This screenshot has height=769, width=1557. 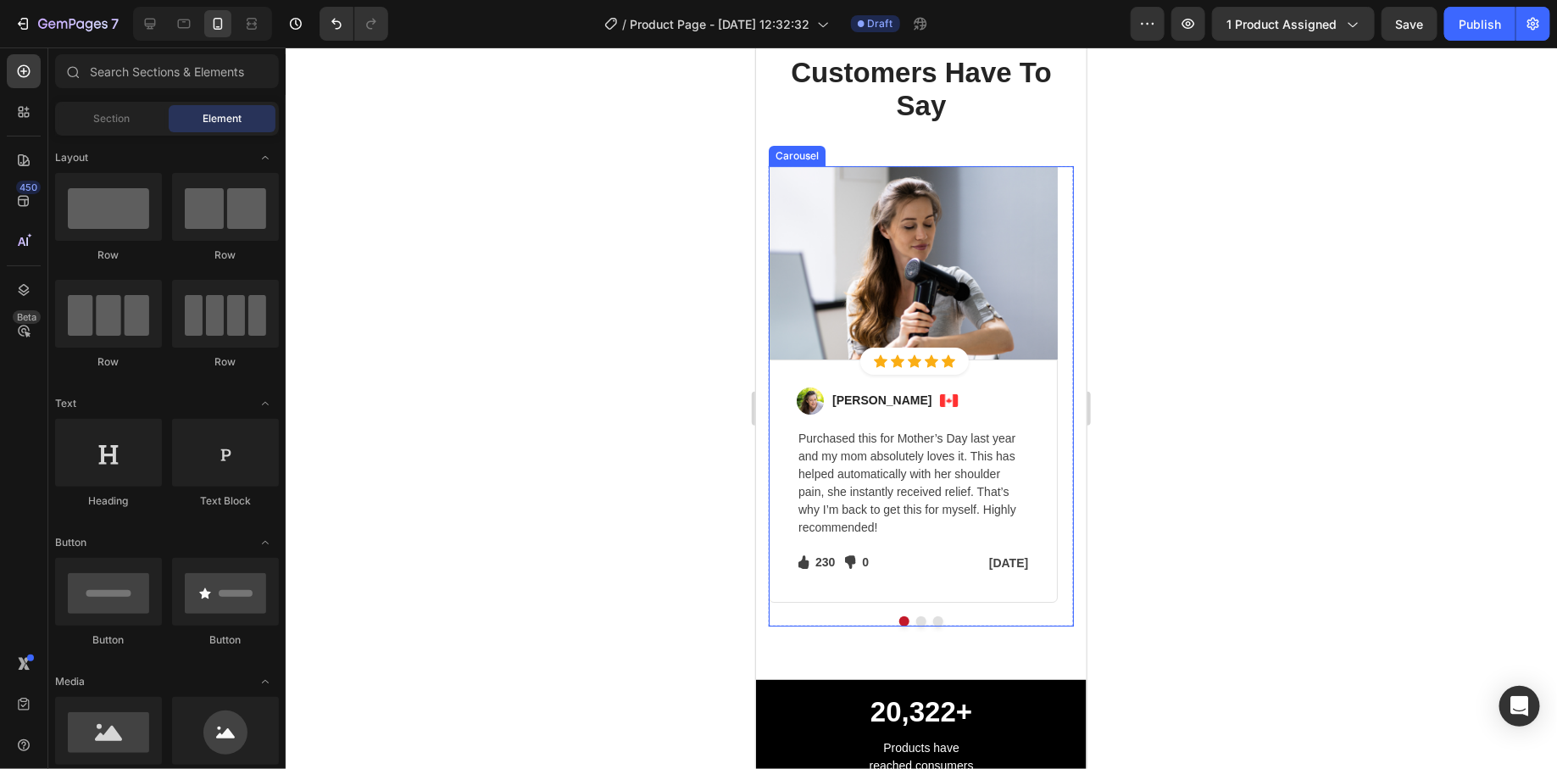 I want to click on span: Section, so click(x=112, y=119).